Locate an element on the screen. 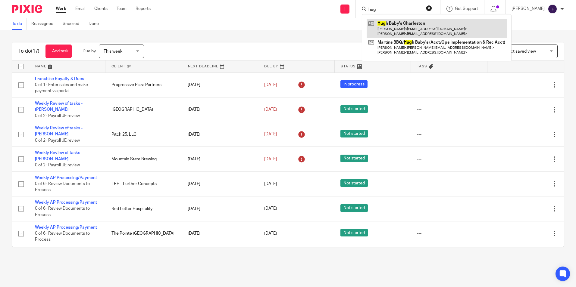 The image size is (576, 287). td: Mountain State Brewing is located at coordinates (144, 159).